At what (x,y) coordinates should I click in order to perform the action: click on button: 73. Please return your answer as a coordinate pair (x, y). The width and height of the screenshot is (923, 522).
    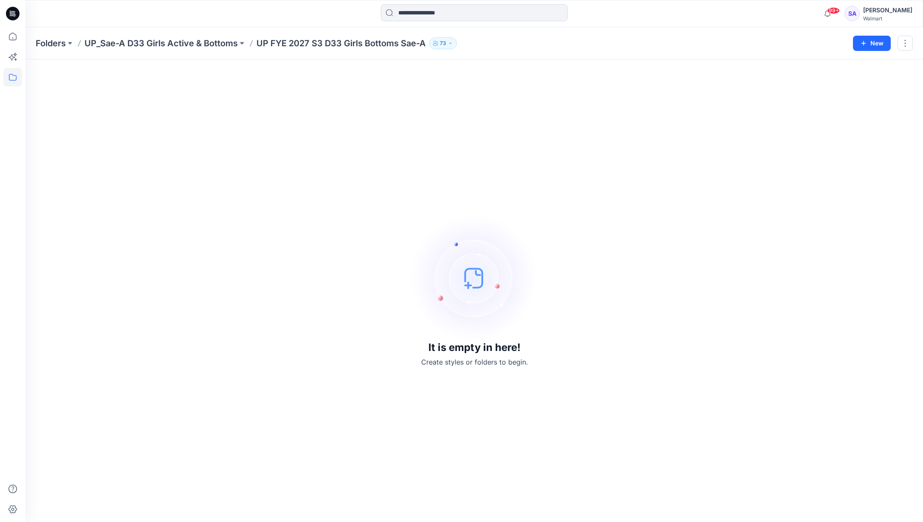
    Looking at the image, I should click on (443, 43).